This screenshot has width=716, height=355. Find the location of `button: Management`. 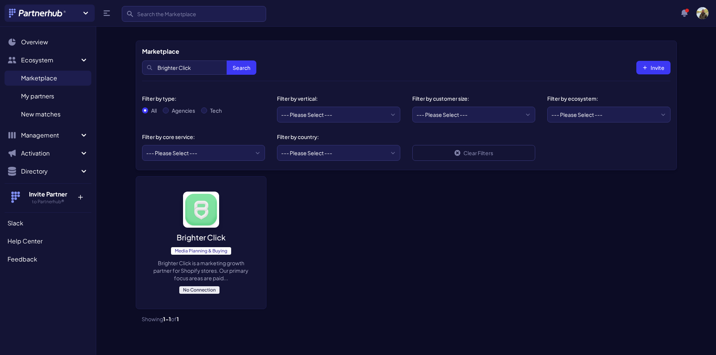

button: Management is located at coordinates (48, 135).